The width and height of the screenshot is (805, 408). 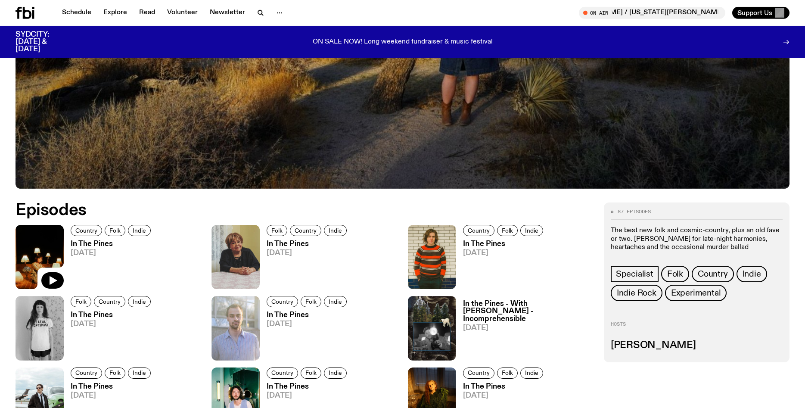 I want to click on a: Volunteer, so click(x=182, y=13).